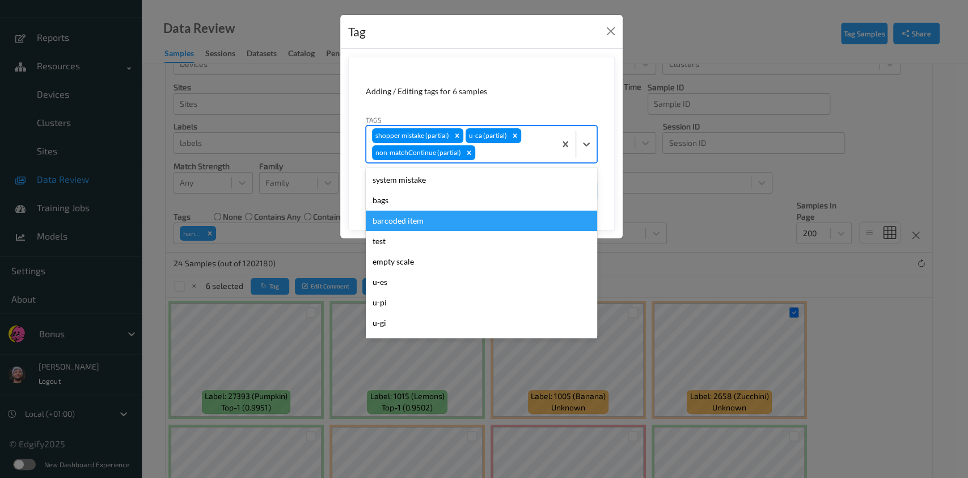 Image resolution: width=968 pixels, height=478 pixels. Describe the element at coordinates (482, 302) in the screenshot. I see `div: u-pi` at that location.